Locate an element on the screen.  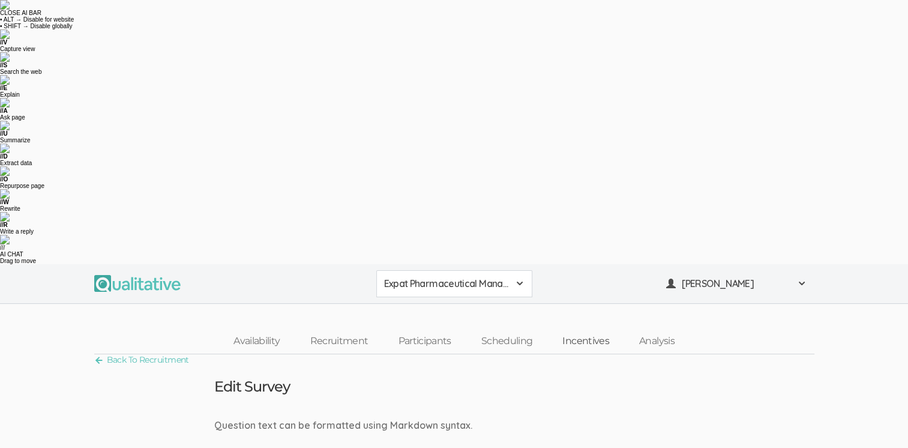
h3: Edit Survey is located at coordinates (252, 387).